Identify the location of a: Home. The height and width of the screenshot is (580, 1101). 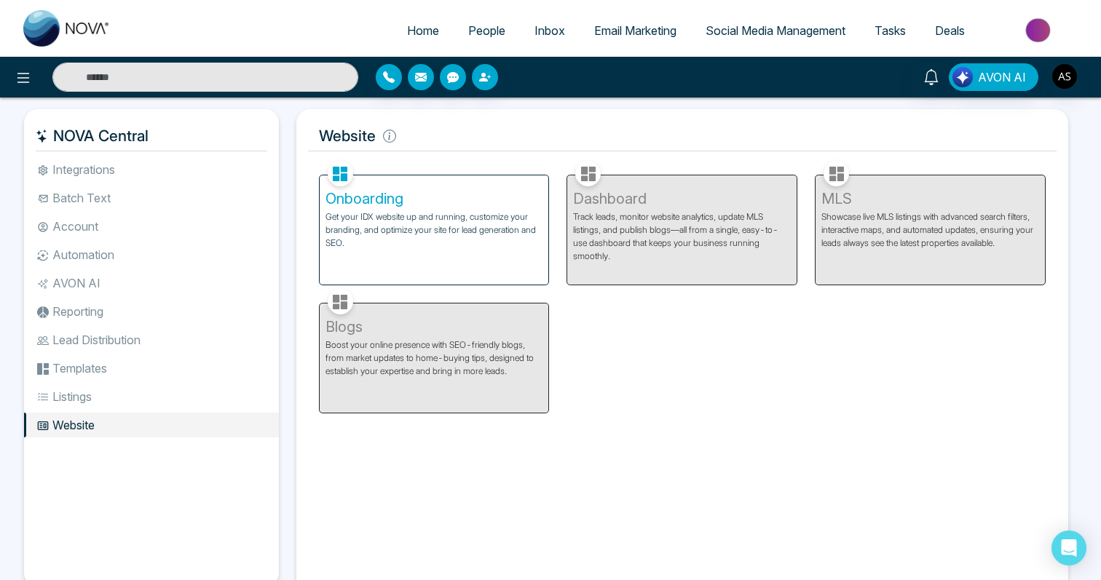
(423, 31).